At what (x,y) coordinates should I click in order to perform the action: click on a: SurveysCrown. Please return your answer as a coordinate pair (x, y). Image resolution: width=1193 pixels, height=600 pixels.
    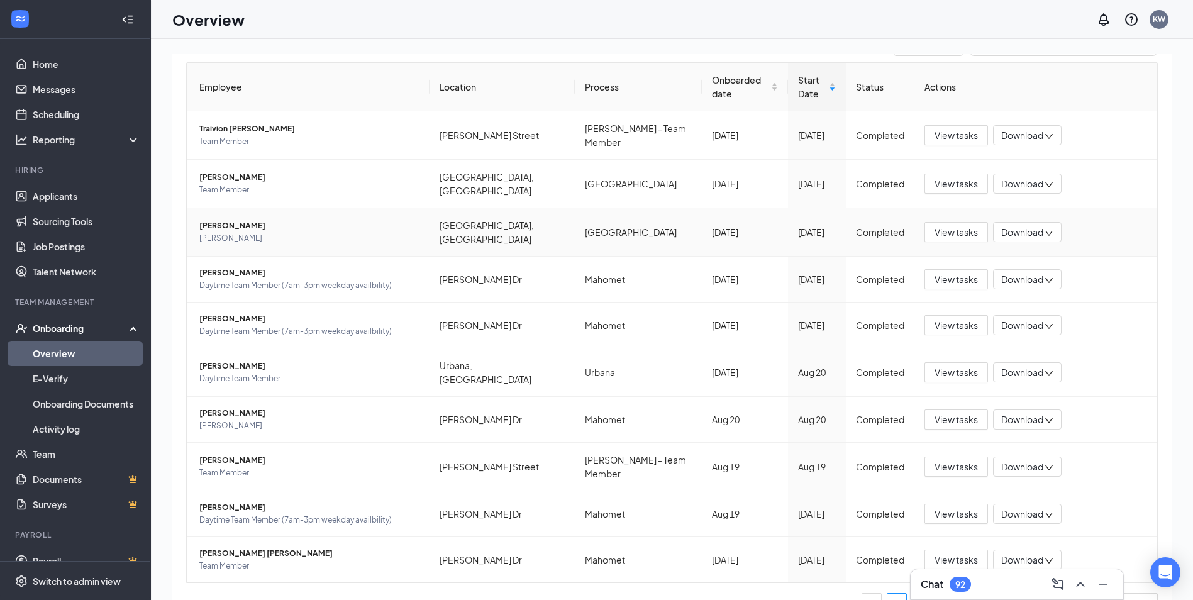
    Looking at the image, I should click on (86, 504).